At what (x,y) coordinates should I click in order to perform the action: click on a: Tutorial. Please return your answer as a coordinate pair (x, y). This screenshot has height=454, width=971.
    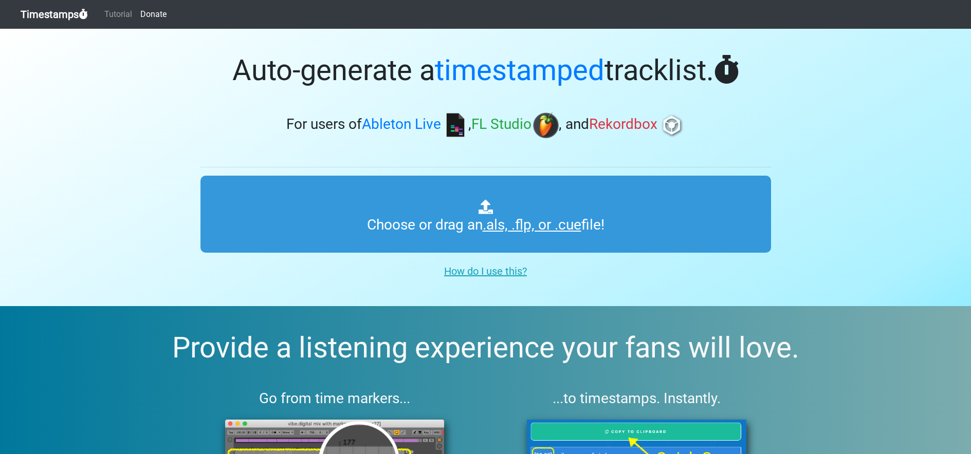
    Looking at the image, I should click on (118, 14).